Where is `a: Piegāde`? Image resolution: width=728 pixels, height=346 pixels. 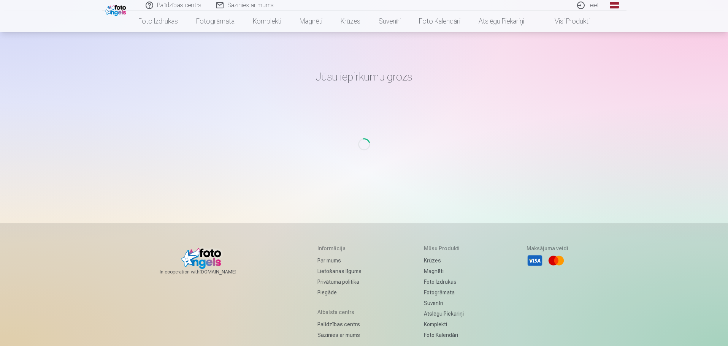 a: Piegāde is located at coordinates (339, 293).